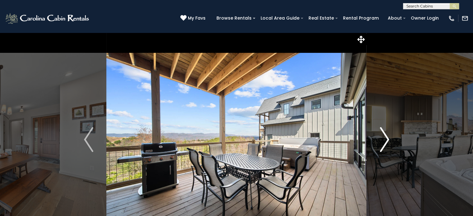  I want to click on a: About, so click(394, 18).